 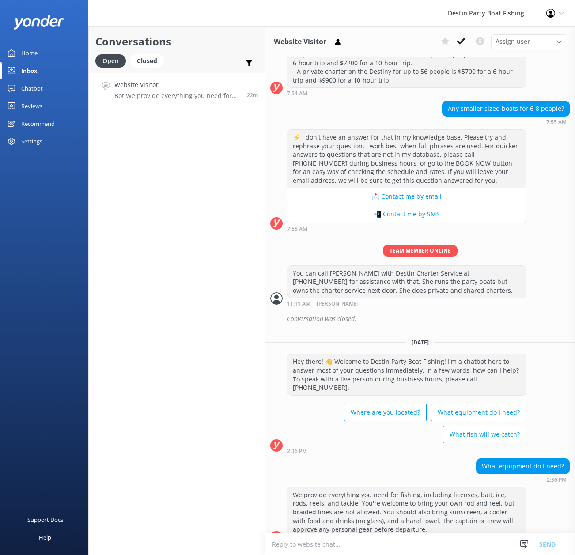 I want to click on div: Chatbot, so click(x=32, y=88).